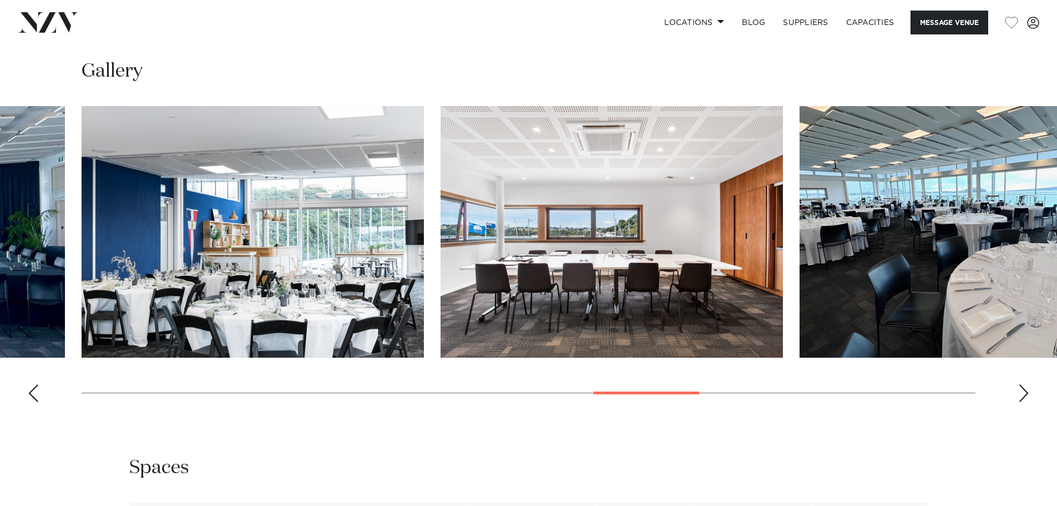 The height and width of the screenshot is (506, 1057). I want to click on button: Message Venue, so click(949, 22).